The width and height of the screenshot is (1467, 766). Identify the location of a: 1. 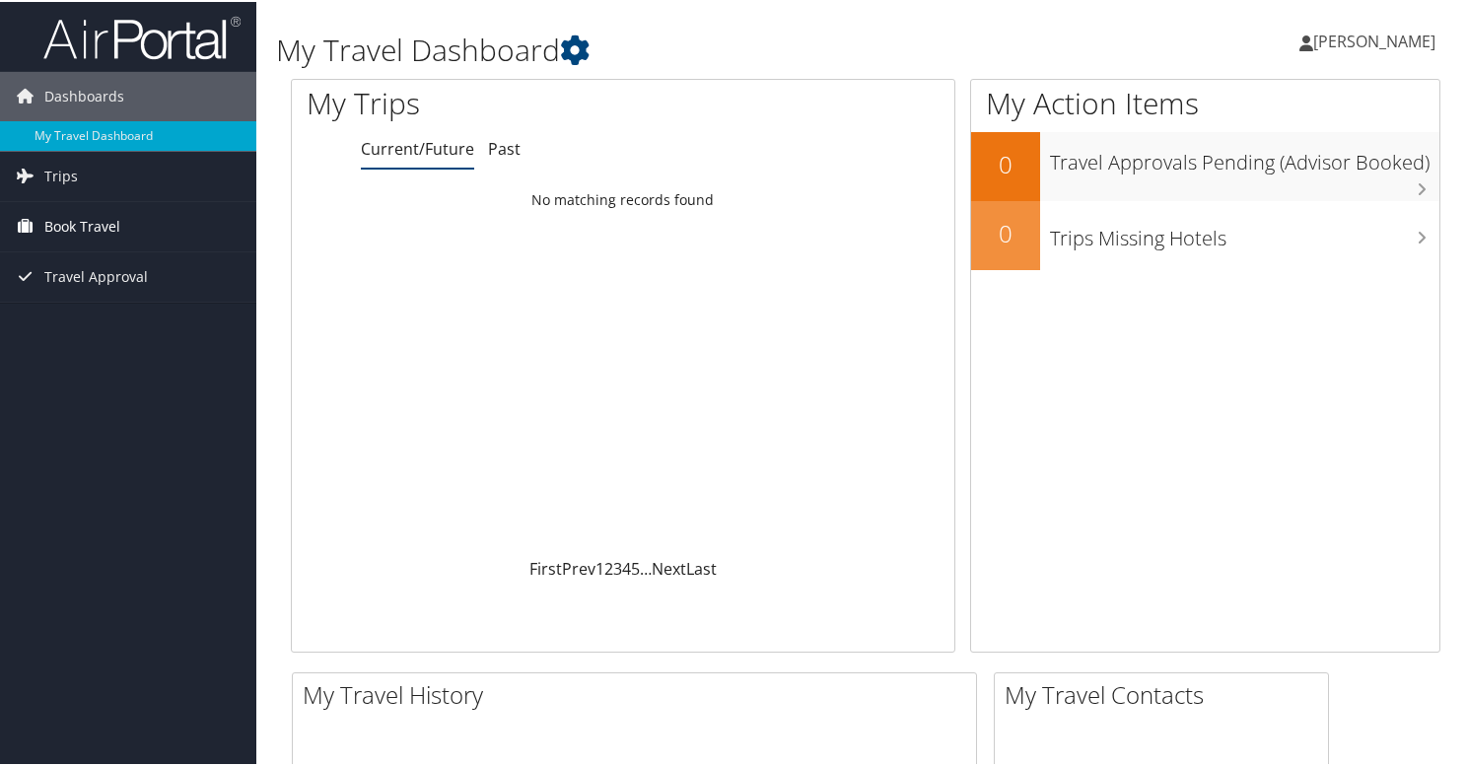
(599, 567).